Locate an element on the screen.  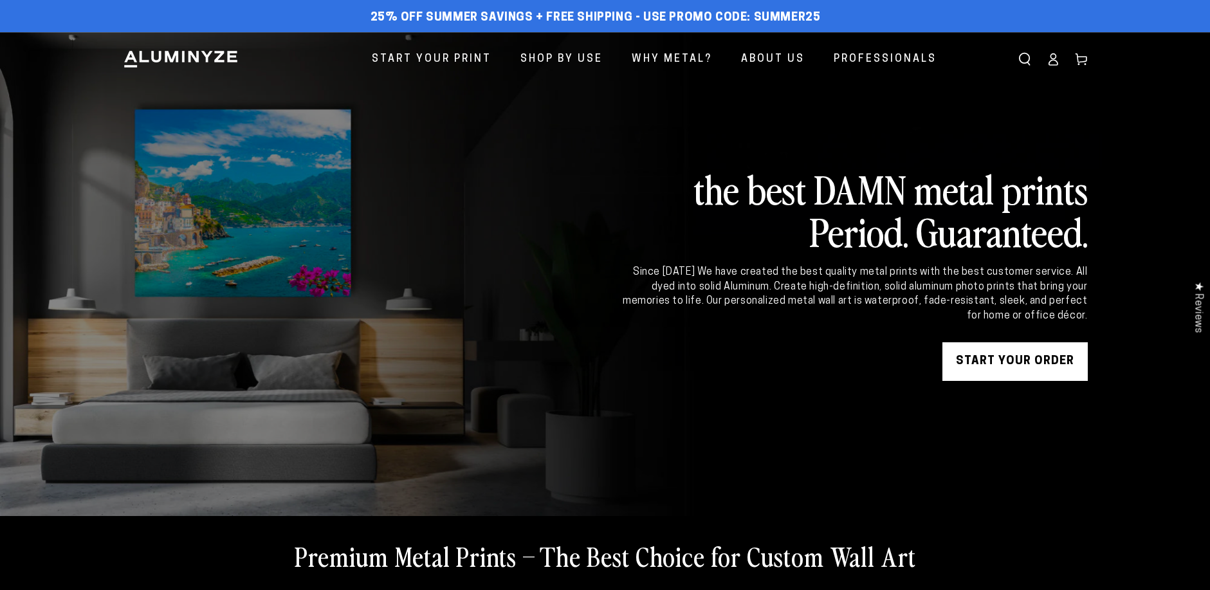
summary: Search our site is located at coordinates (1024, 59).